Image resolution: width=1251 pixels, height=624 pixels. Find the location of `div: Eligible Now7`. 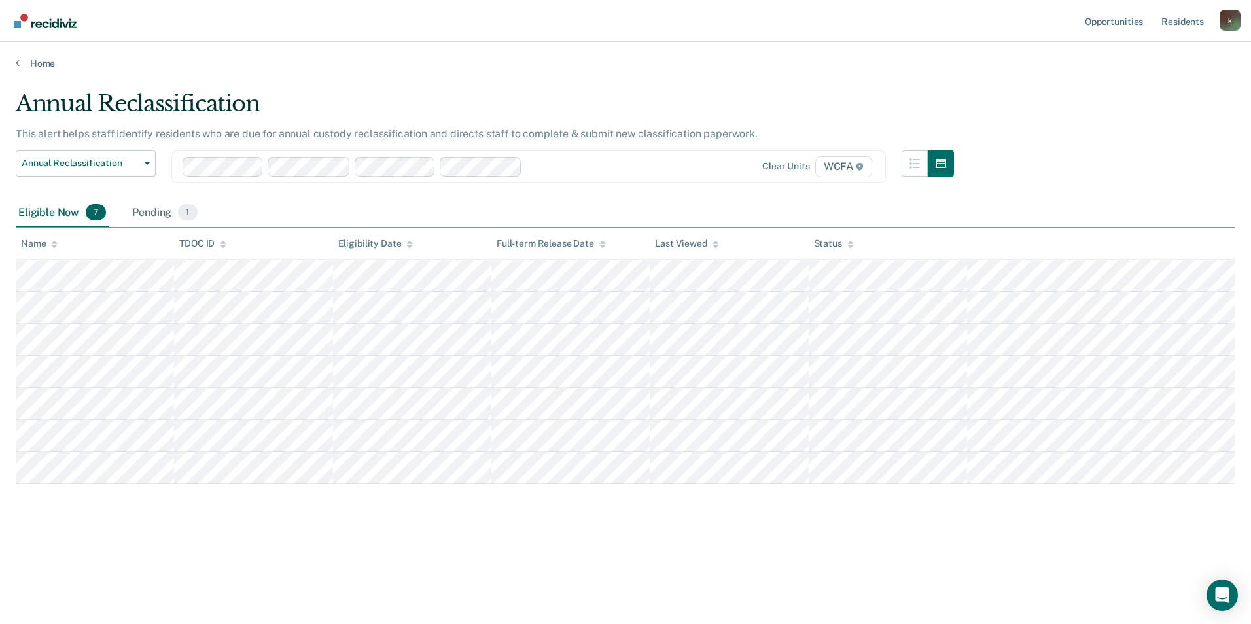

div: Eligible Now7 is located at coordinates (62, 213).